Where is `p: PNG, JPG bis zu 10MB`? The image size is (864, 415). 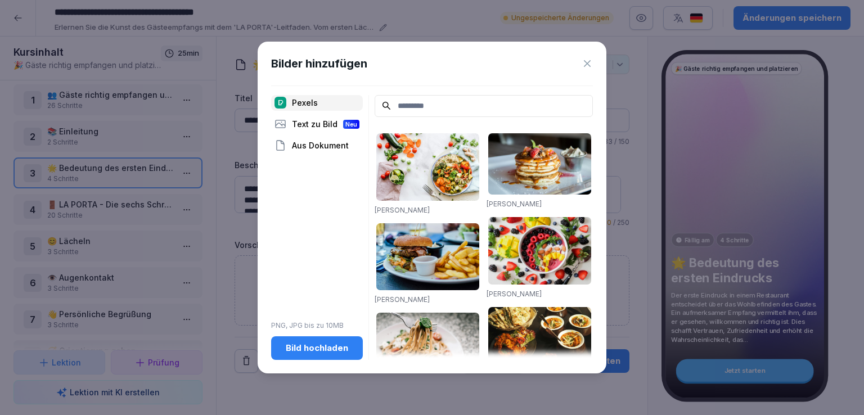
p: PNG, JPG bis zu 10MB is located at coordinates (317, 326).